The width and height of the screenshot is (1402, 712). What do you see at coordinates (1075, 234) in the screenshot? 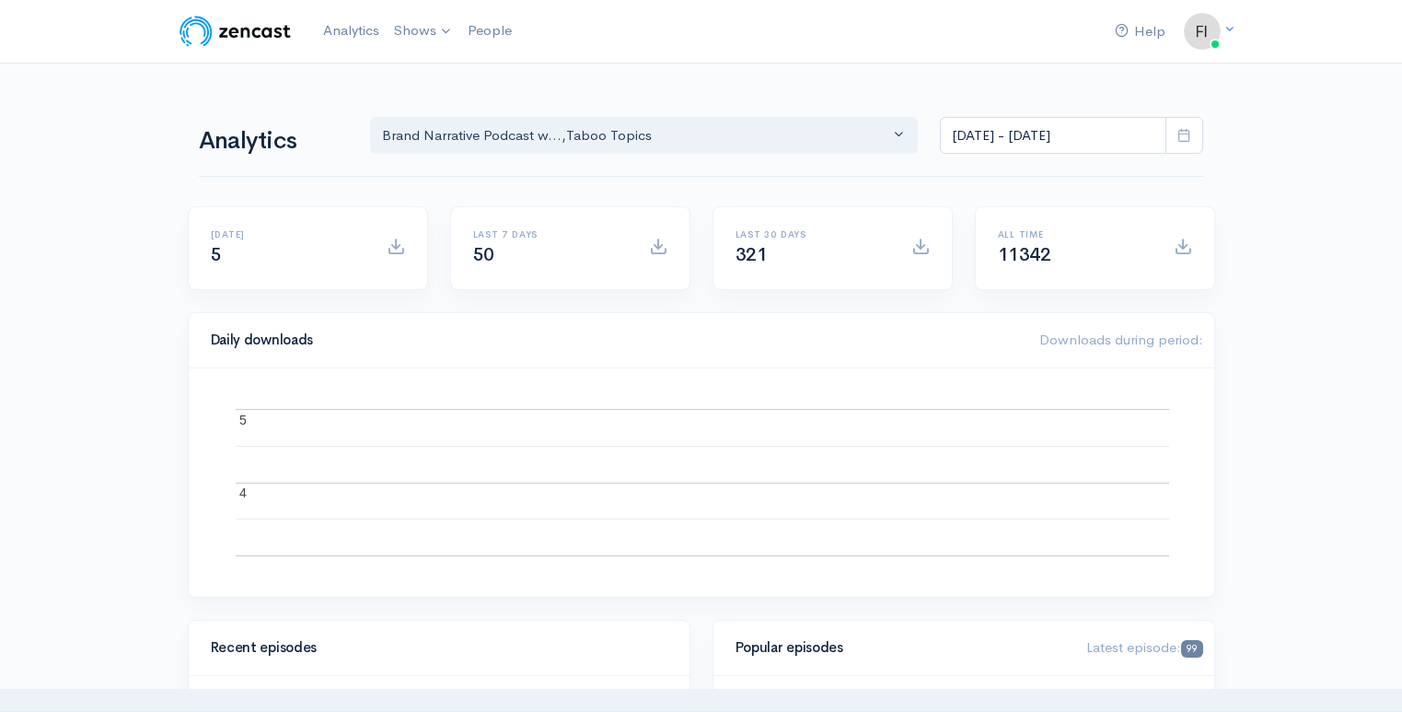
I see `h6: All time` at bounding box center [1075, 234].